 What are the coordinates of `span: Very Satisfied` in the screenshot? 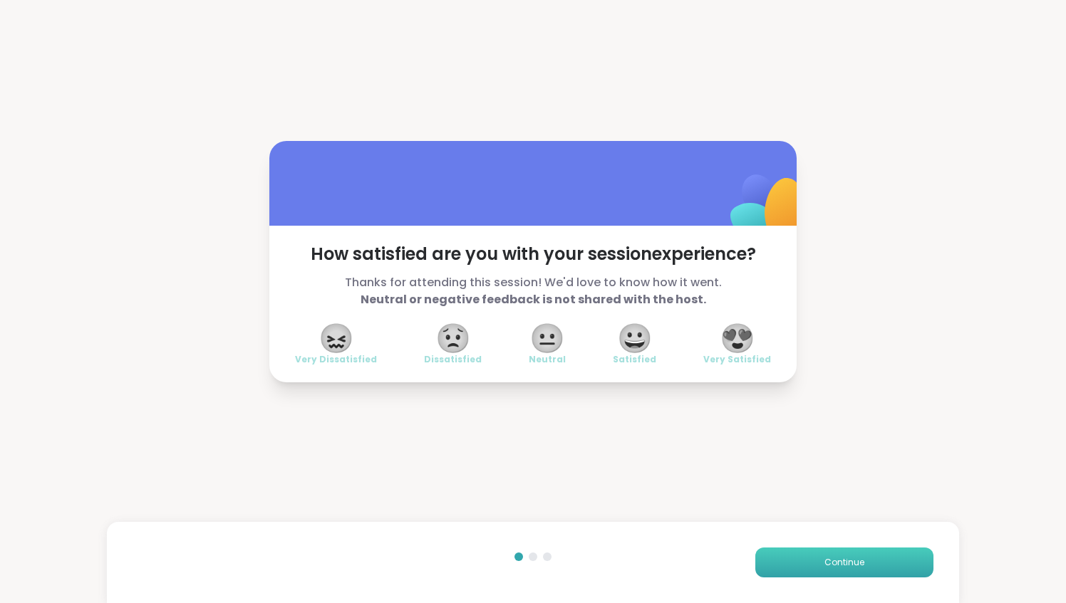 It's located at (737, 360).